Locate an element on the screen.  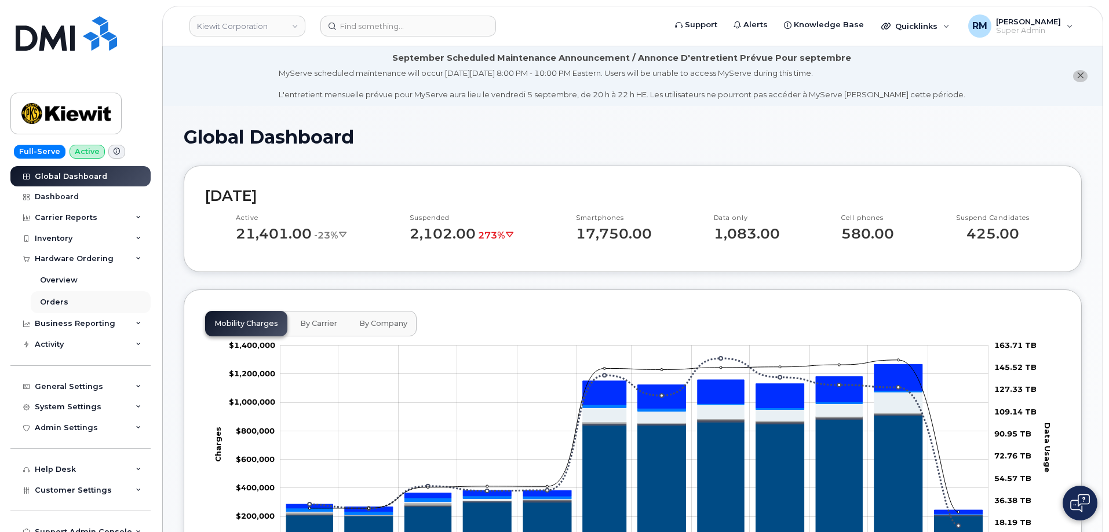
tspan: 72.76 TB is located at coordinates (1013, 456).